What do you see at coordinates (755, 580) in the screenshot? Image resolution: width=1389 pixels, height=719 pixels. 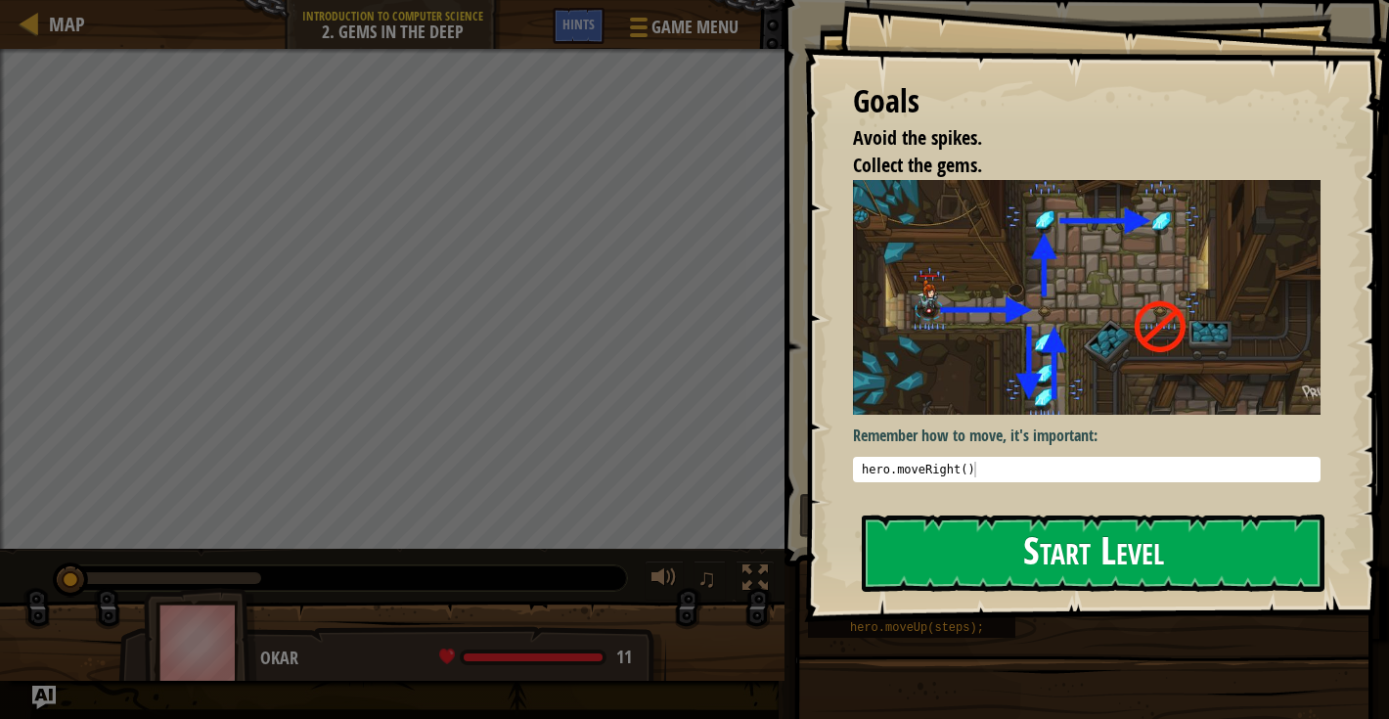 I see `button: Toggle fullscreen` at bounding box center [755, 580].